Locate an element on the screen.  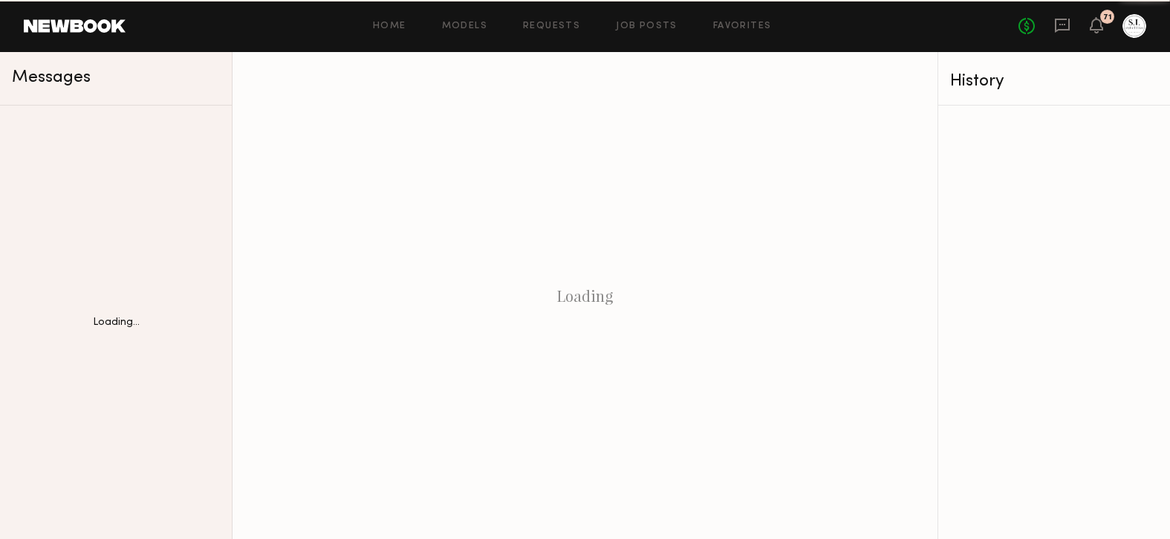
a: Favorites is located at coordinates (742, 26).